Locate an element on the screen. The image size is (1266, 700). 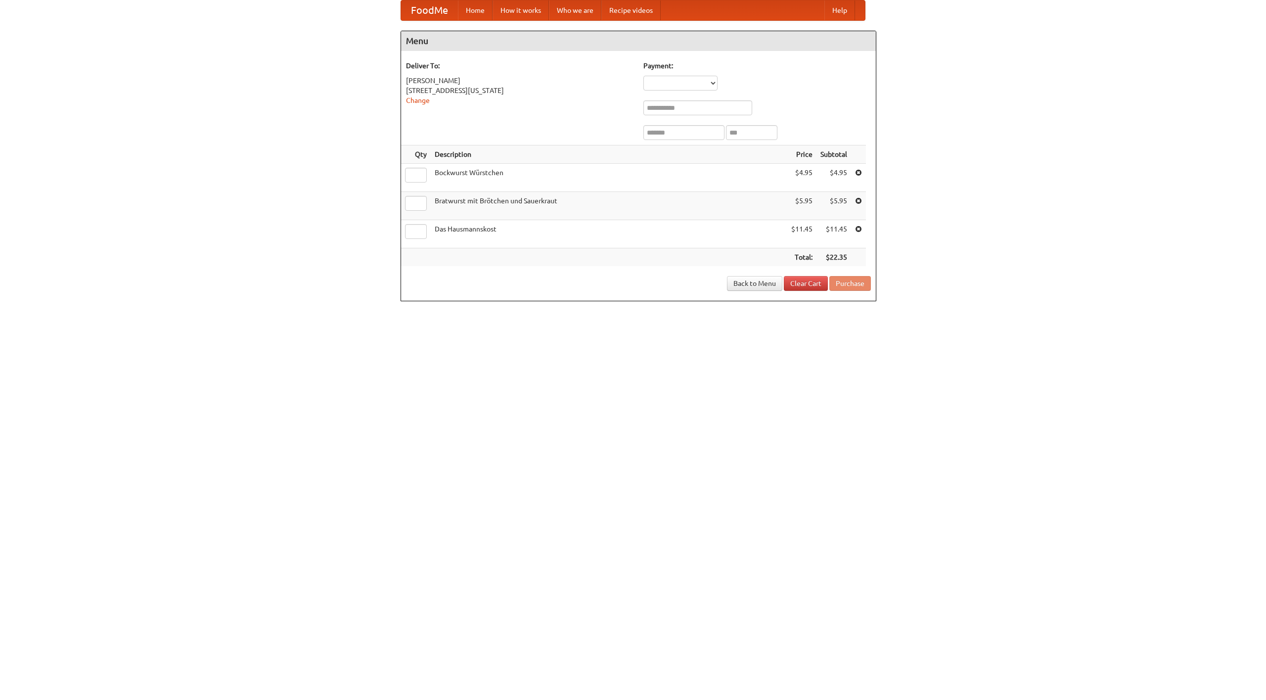
h5: Payment: is located at coordinates (757, 66).